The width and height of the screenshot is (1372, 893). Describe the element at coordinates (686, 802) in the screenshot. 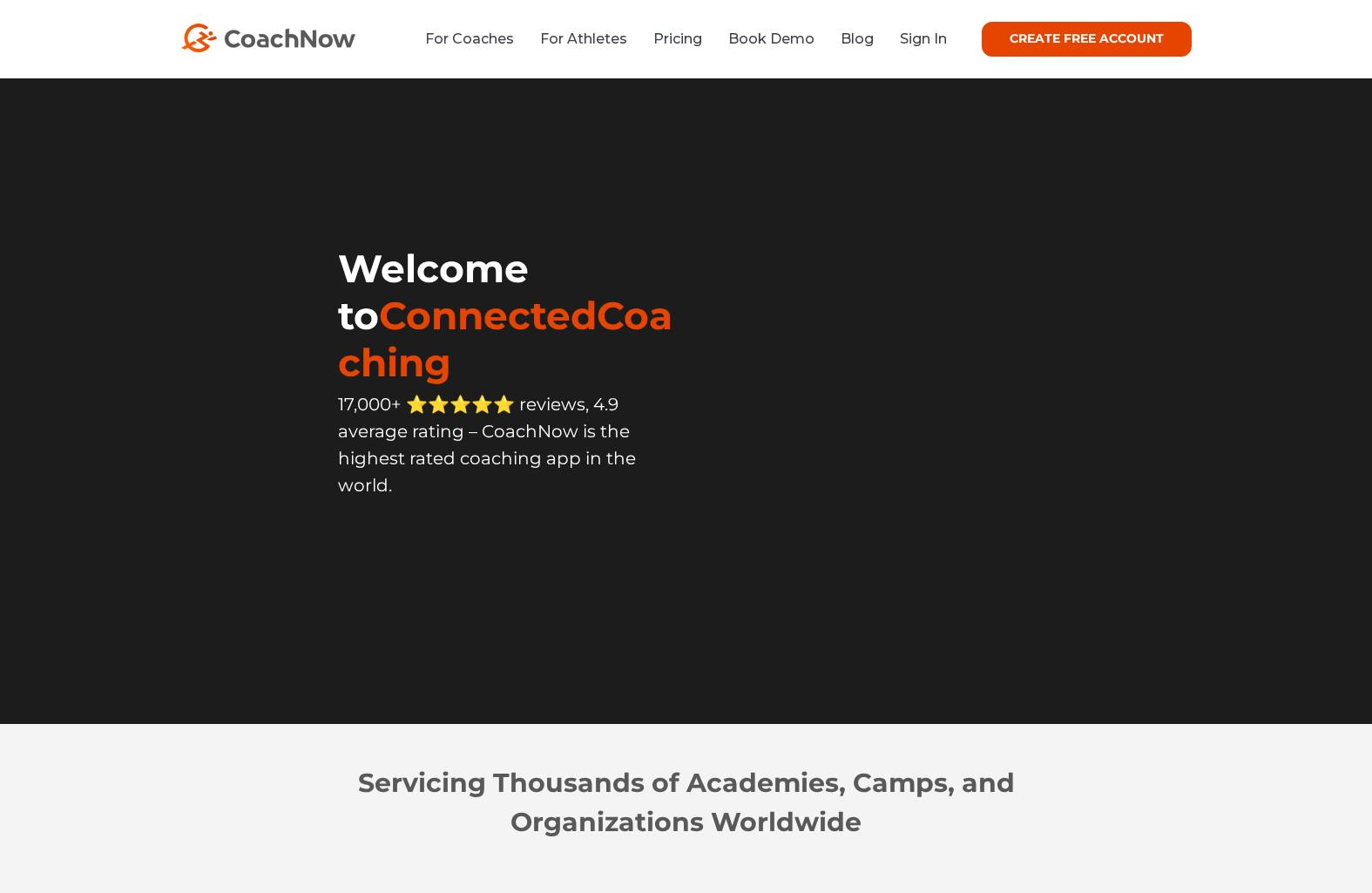

I see `strong: Servicing Thousands of Academies, Camps, and Organizations Worldwide` at that location.